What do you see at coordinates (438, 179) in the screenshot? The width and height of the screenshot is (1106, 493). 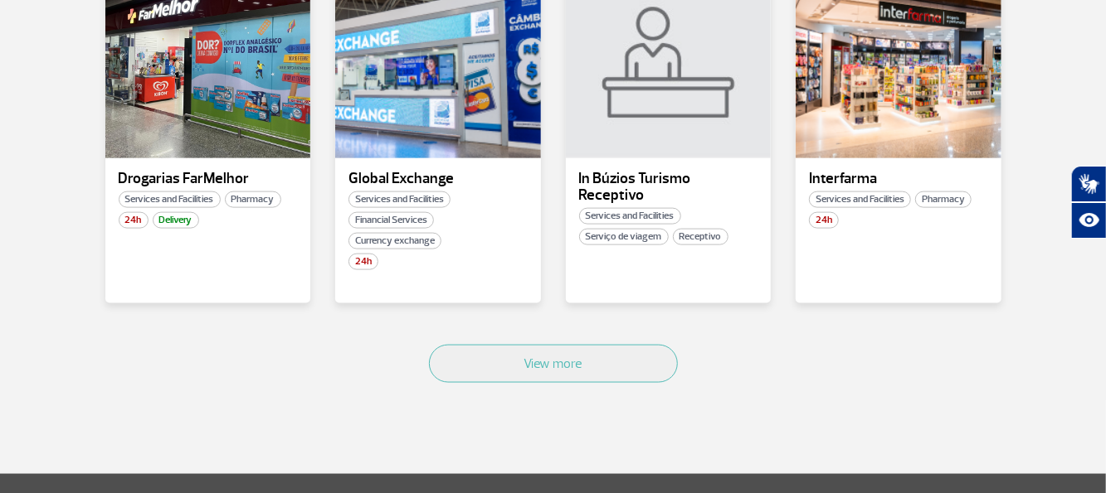 I see `p: Global Exchange` at bounding box center [438, 179].